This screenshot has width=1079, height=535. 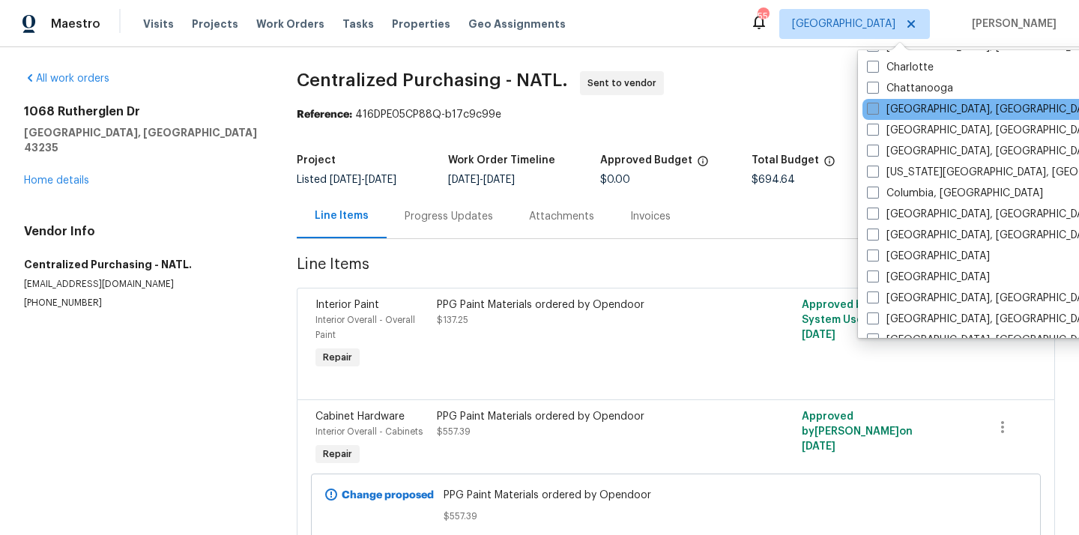 I want to click on span: The total cost of line items that have been approved by both Opendoor and the Trade Partner. This..., so click(x=703, y=165).